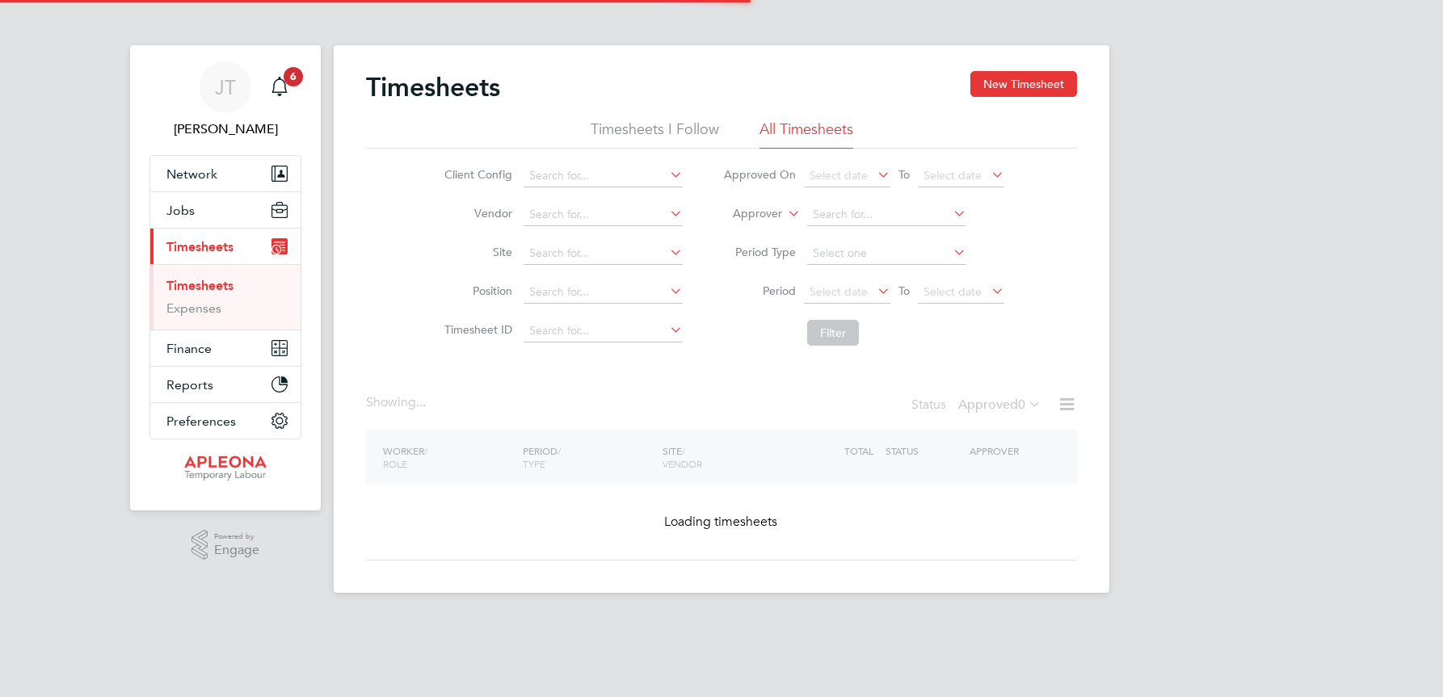 Image resolution: width=1443 pixels, height=697 pixels. What do you see at coordinates (476, 175) in the screenshot?
I see `label: Client Config` at bounding box center [476, 175].